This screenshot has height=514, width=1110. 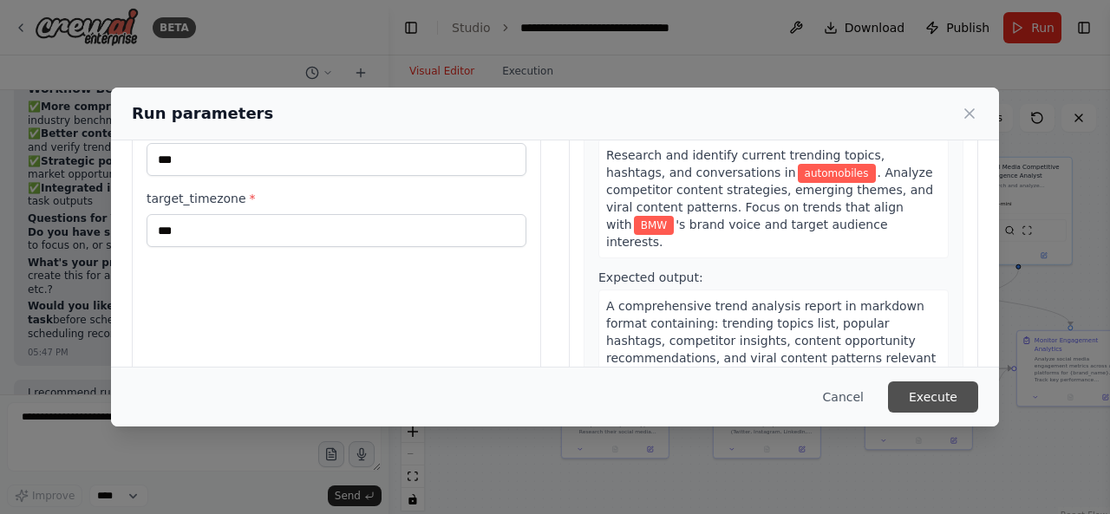 What do you see at coordinates (650, 278) in the screenshot?
I see `span: Expected output:` at bounding box center [650, 278].